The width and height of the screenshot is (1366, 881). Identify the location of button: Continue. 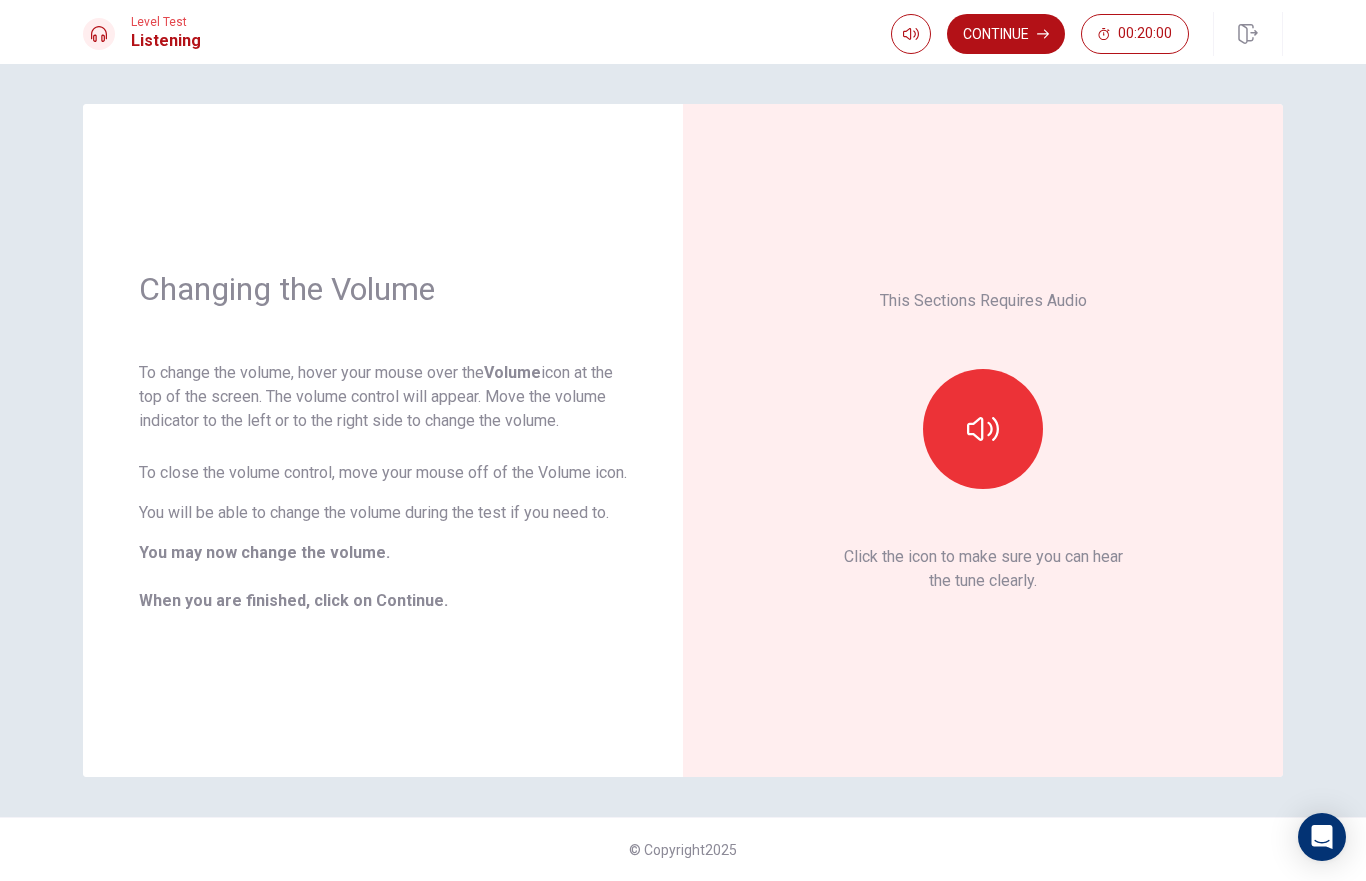
(1006, 34).